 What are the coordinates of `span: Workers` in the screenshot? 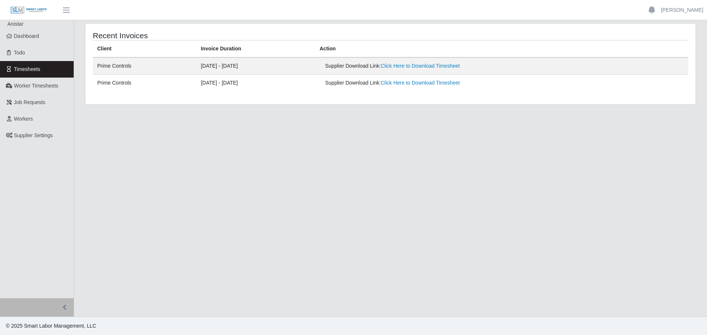 It's located at (24, 119).